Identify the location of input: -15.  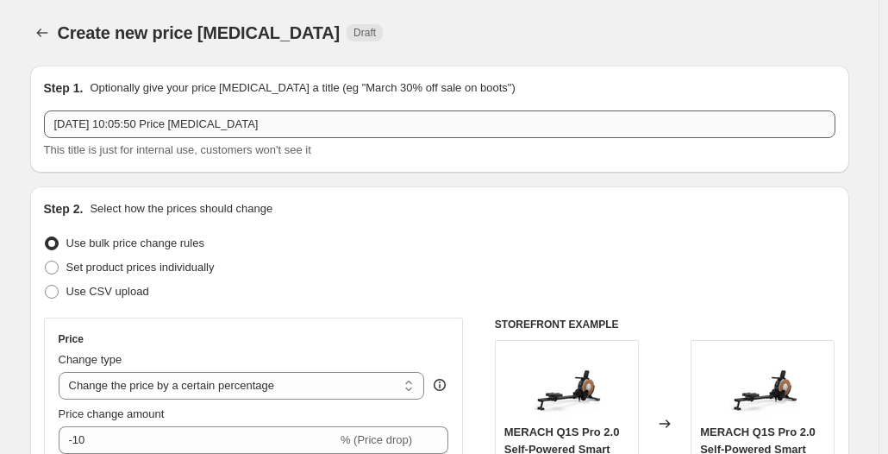
(198, 440).